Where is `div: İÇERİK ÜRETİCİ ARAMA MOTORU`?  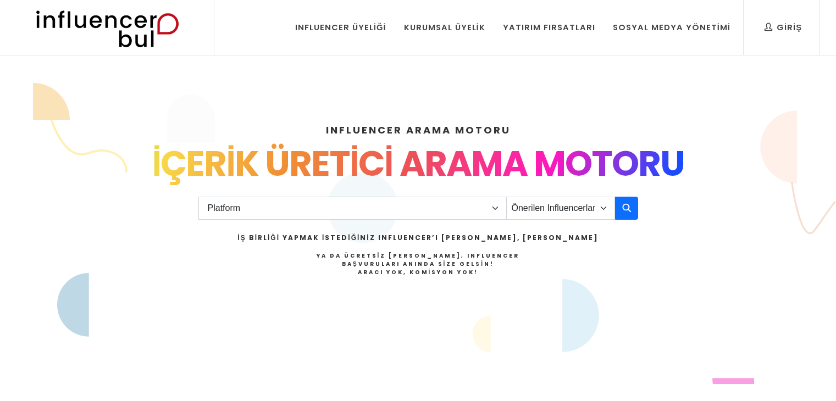 div: İÇERİK ÜRETİCİ ARAMA MOTORU is located at coordinates (418, 164).